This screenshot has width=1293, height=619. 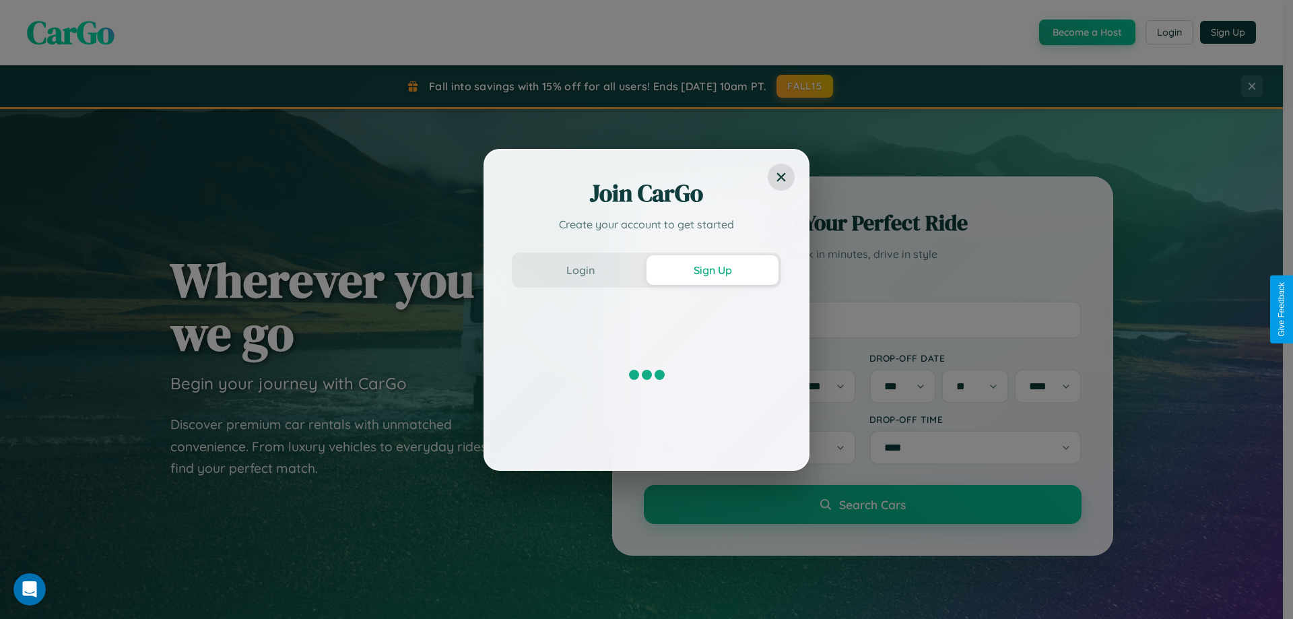 I want to click on h2: Join CarGo, so click(x=646, y=193).